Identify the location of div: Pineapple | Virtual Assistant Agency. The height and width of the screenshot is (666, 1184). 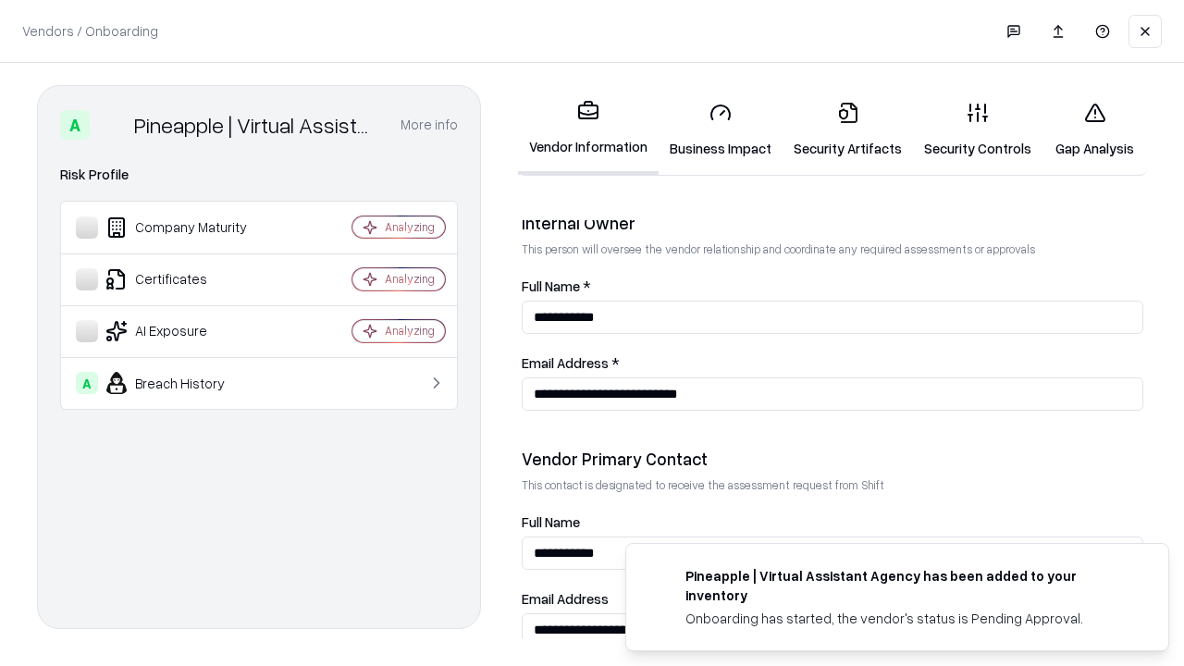
(256, 125).